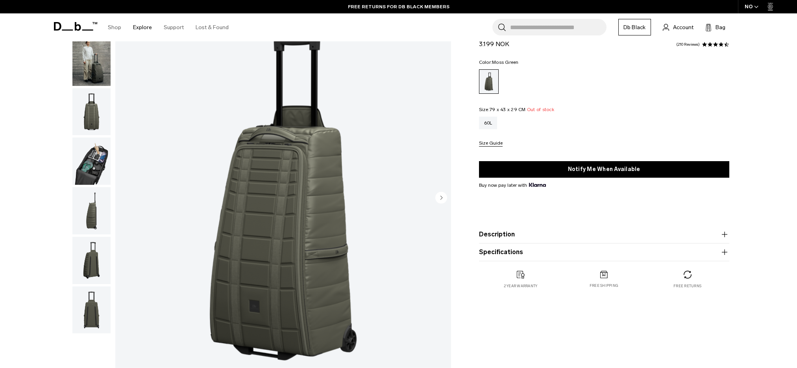 The image size is (797, 368). What do you see at coordinates (174, 27) in the screenshot?
I see `a: Support` at bounding box center [174, 27].